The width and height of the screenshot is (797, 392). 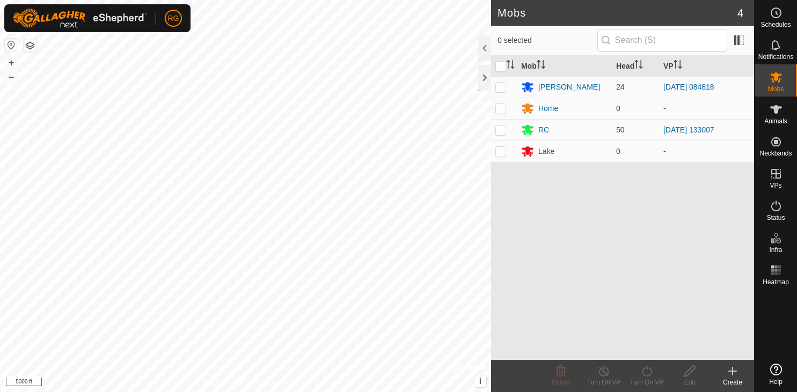 I want to click on th: VP, so click(x=706, y=66).